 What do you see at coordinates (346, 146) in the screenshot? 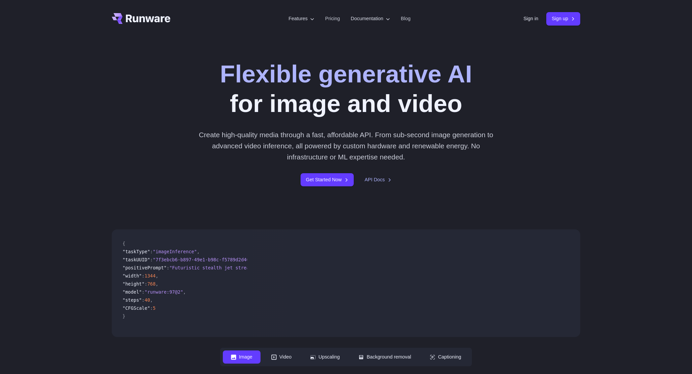
I see `p: Create high-quality media through a fast, affordable API. From sub-second image generation to adv...` at bounding box center [346, 146].